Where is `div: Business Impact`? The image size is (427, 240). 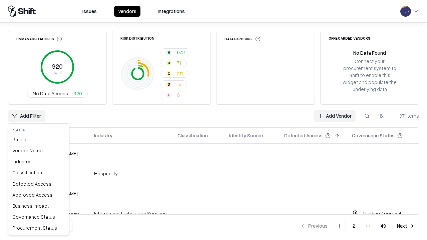
div: Business Impact is located at coordinates (39, 206).